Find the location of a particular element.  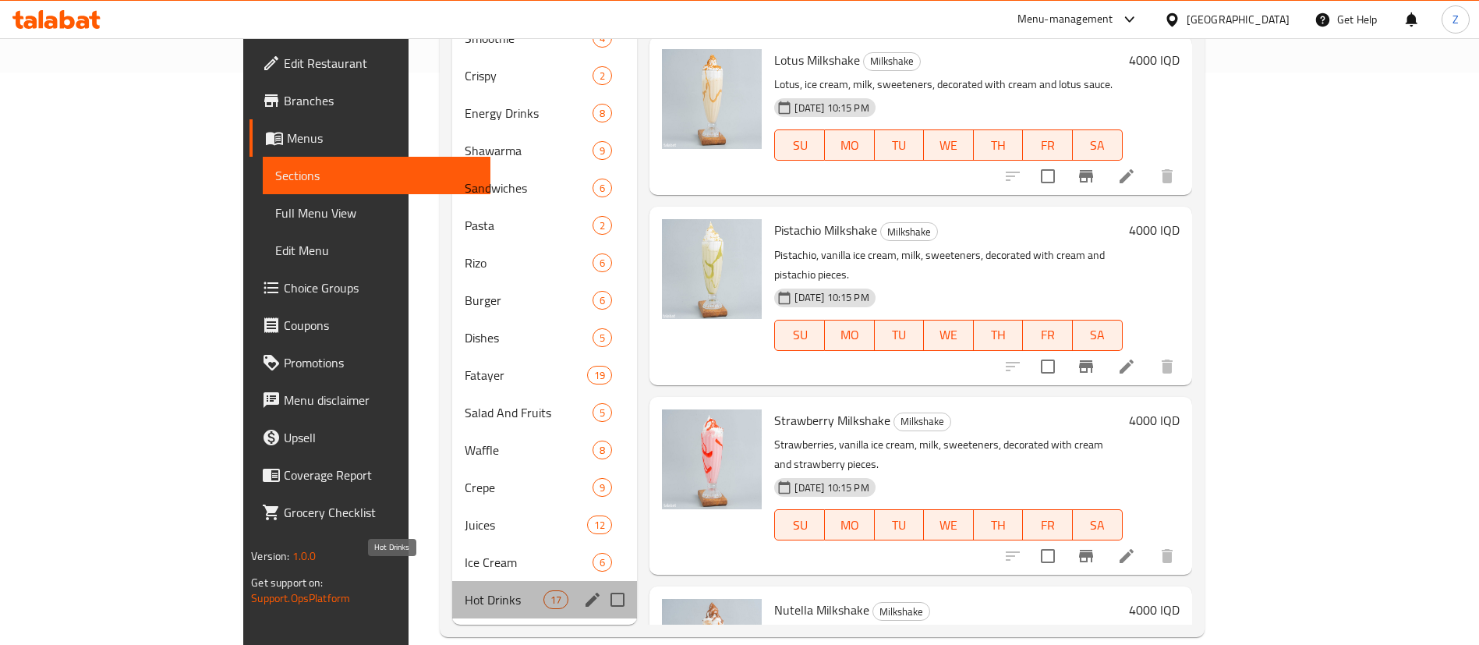

span: Promotions is located at coordinates (380, 362).